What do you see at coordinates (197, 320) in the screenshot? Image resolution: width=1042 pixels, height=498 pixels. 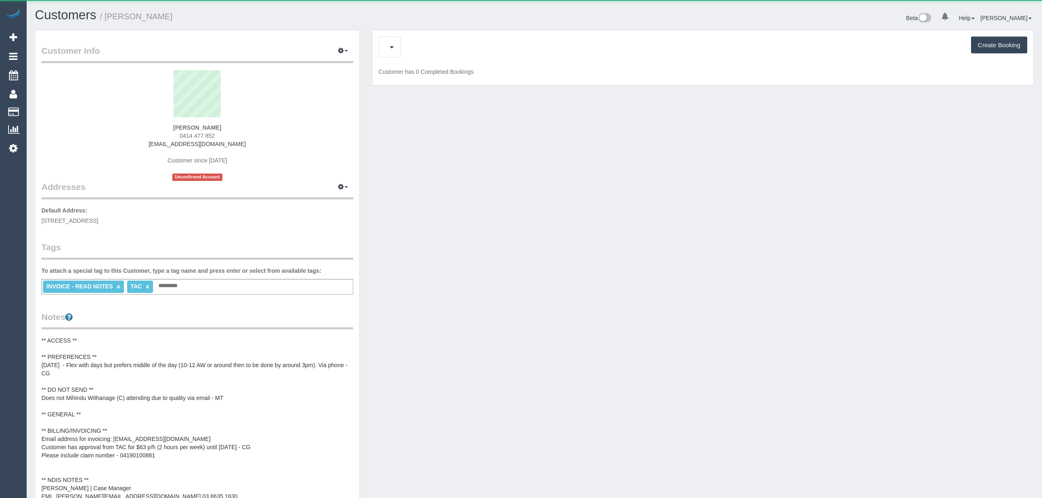 I see `legend: Notes` at bounding box center [197, 320].